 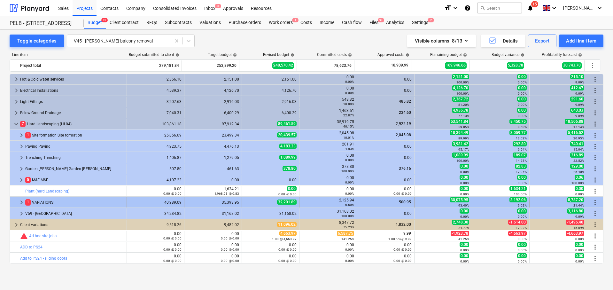 What do you see at coordinates (270, 113) in the screenshot?
I see `div: 6,400.29` at bounding box center [270, 113].